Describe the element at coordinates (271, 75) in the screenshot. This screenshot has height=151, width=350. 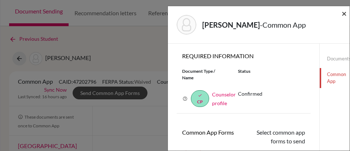
I see `div: Status` at that location.